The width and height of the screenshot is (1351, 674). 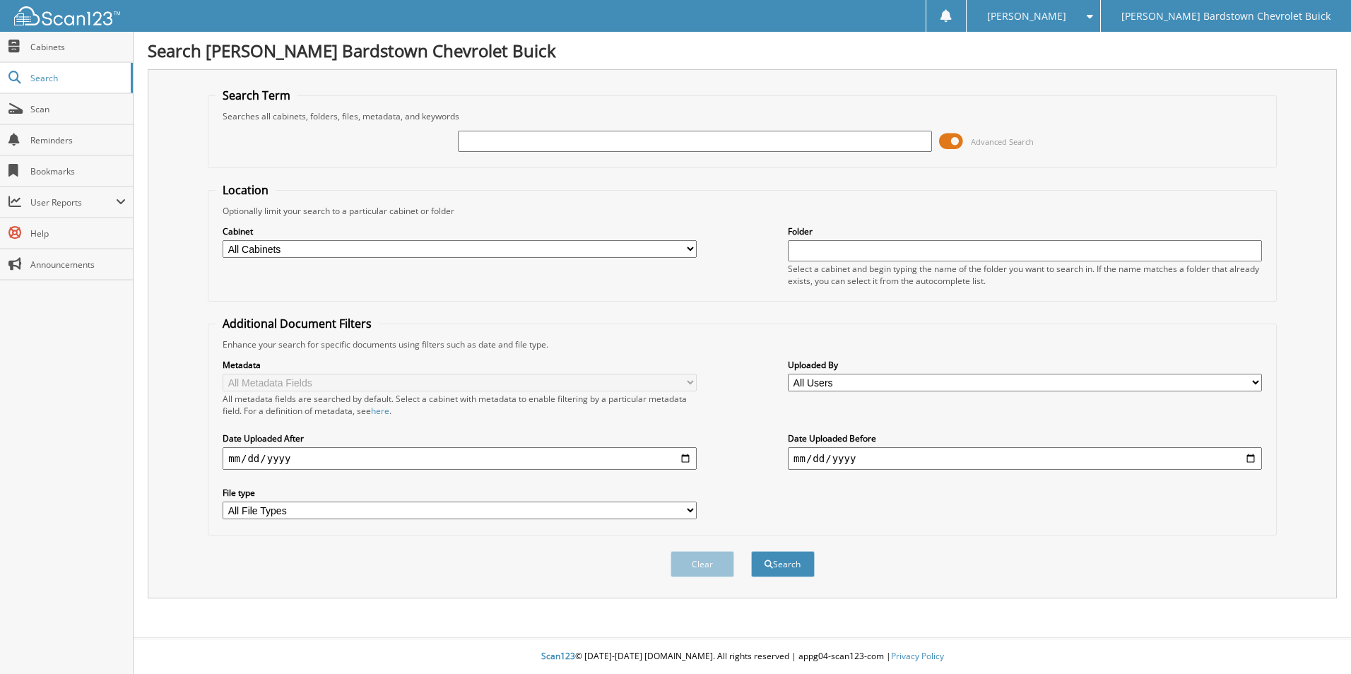 I want to click on div: Select a cabinet and begin typing the name of the folder you want to search in. If the name match..., so click(x=1024, y=275).